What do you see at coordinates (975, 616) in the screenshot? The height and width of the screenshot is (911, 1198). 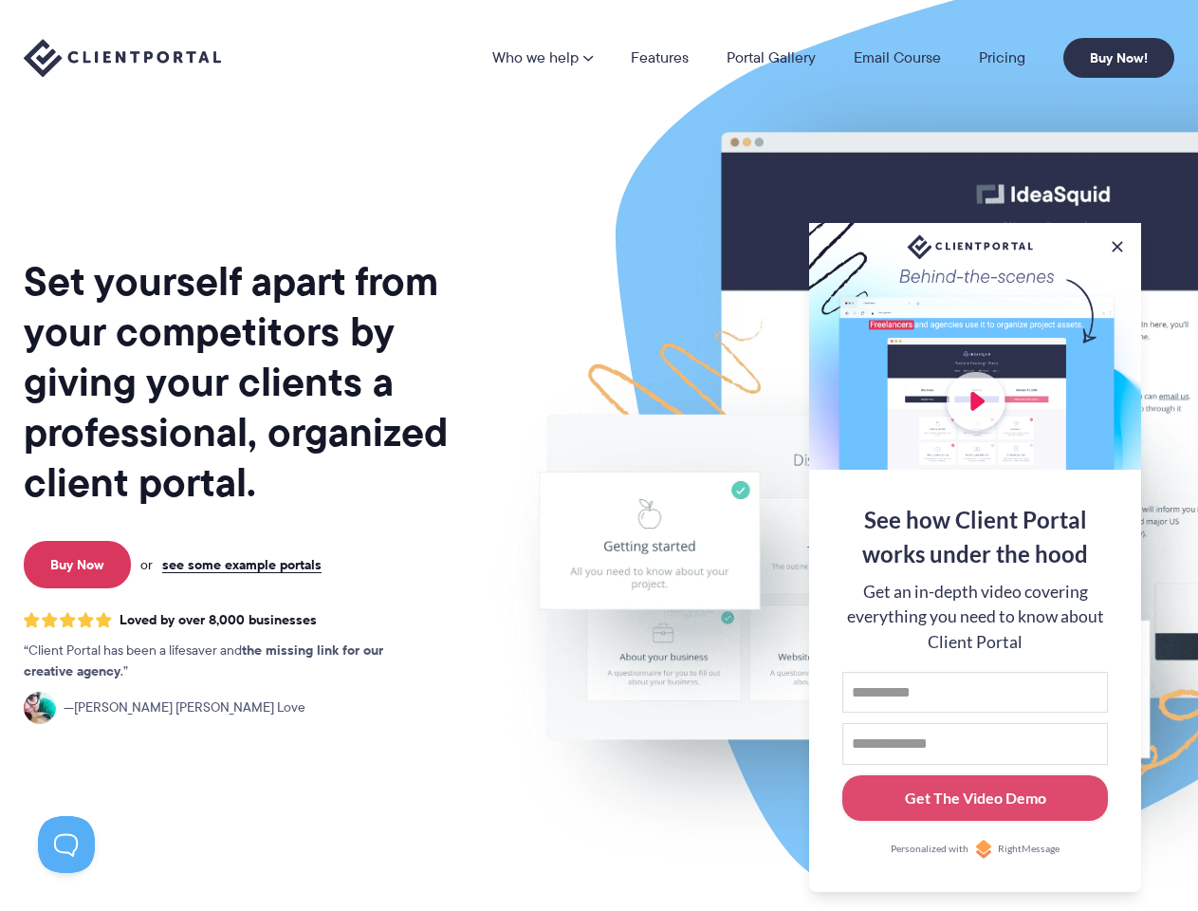 I see `div: Get an in-depth video covering everything you need to know about Client Portal` at bounding box center [975, 616].